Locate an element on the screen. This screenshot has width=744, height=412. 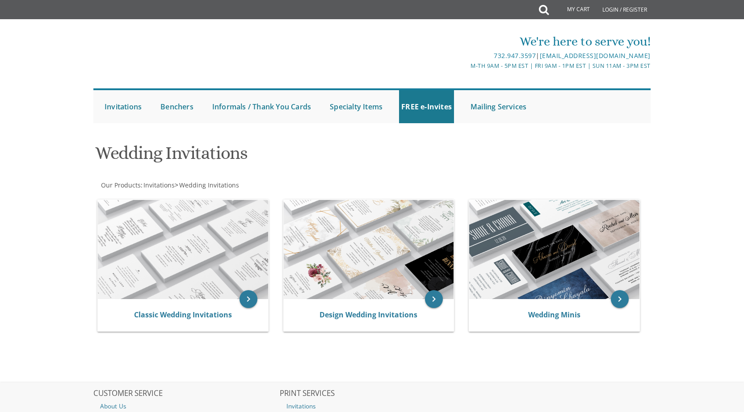
a: About Us is located at coordinates (186, 406).